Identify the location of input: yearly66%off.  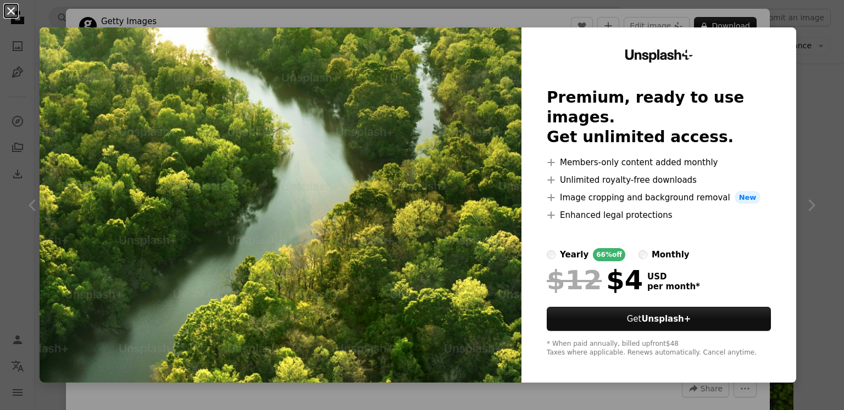
(551, 255).